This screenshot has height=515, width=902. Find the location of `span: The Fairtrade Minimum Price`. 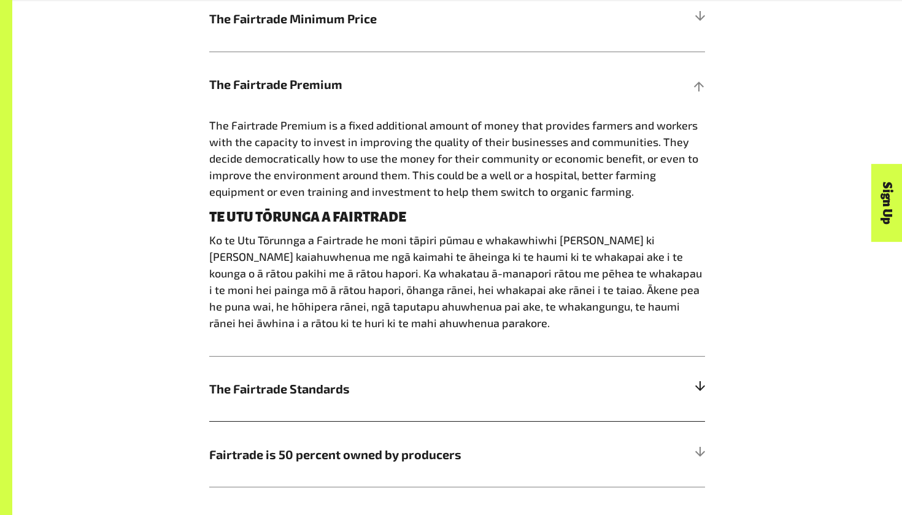

span: The Fairtrade Minimum Price is located at coordinates (395, 18).